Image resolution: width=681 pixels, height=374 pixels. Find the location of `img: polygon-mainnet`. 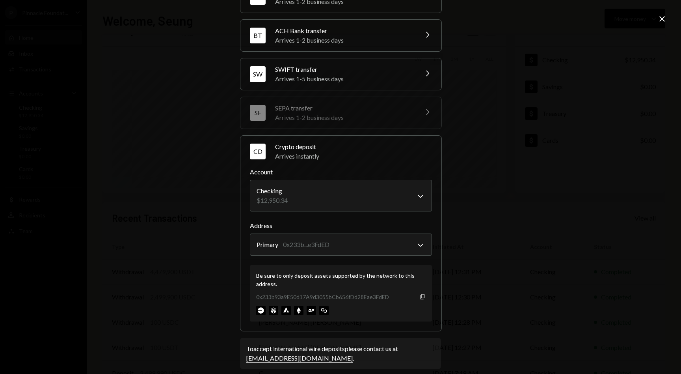

img: polygon-mainnet is located at coordinates (324, 310).